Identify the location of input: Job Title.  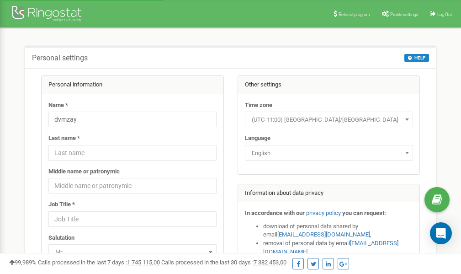
(133, 219).